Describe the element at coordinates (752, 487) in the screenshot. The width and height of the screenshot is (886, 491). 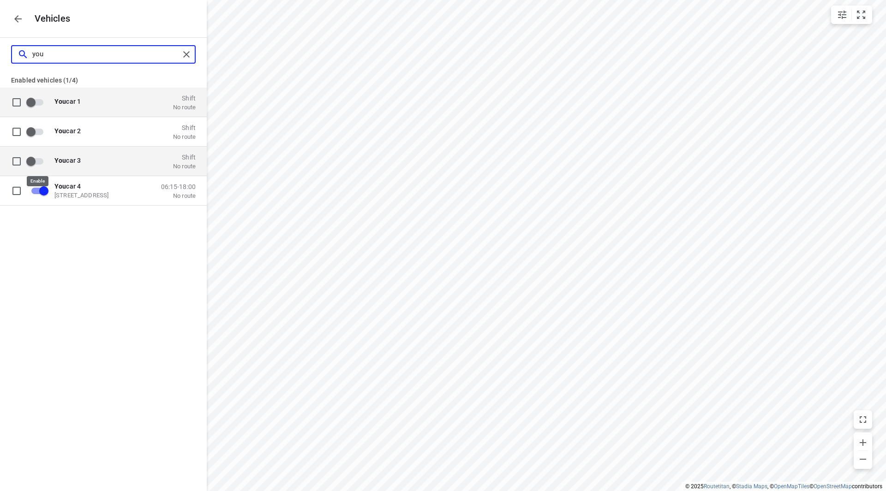
I see `a: Stadia Maps` at that location.